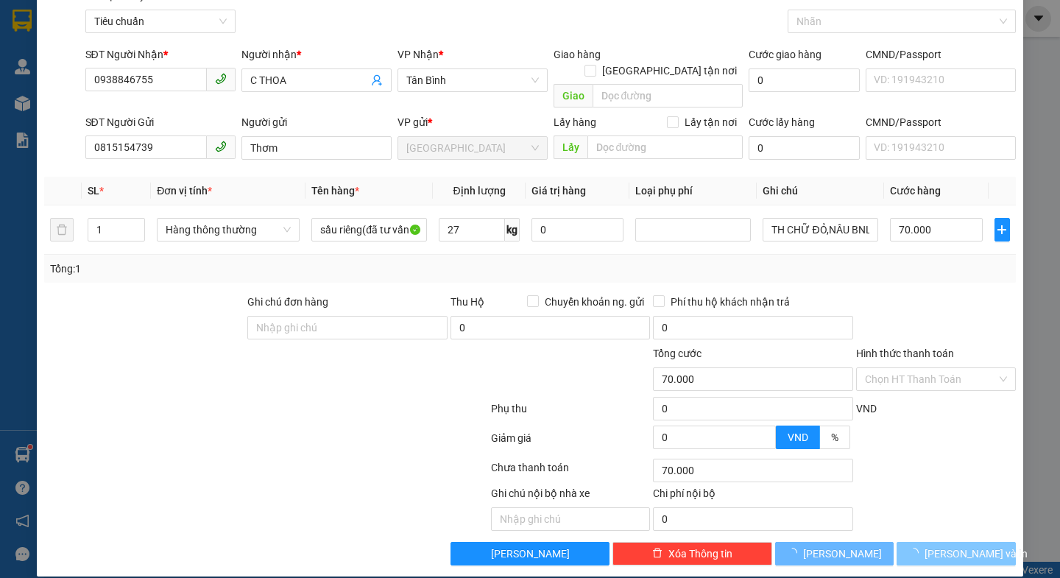 This screenshot has width=1060, height=578. Describe the element at coordinates (230, 269) in the screenshot. I see `div: Tổng: 1` at that location.